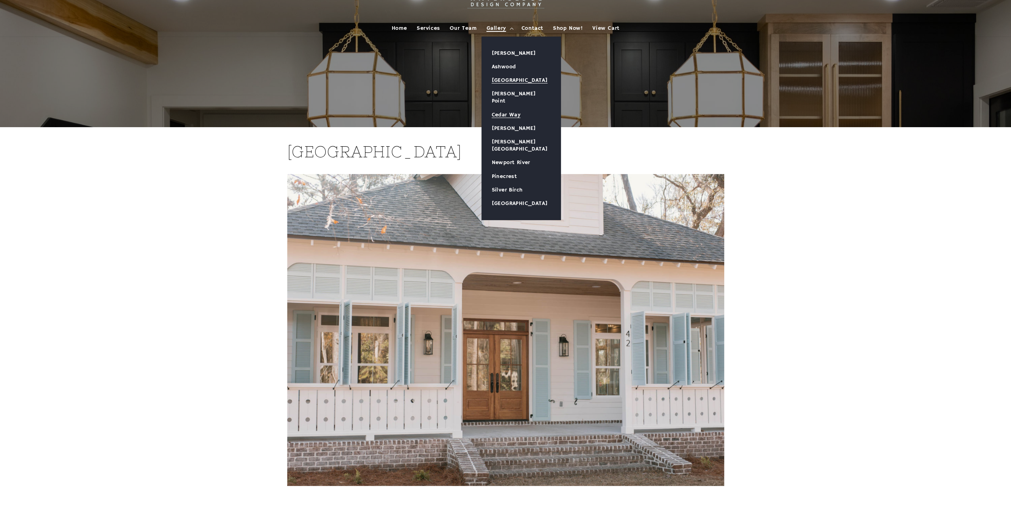 The width and height of the screenshot is (1011, 505). What do you see at coordinates (521, 115) in the screenshot?
I see `a: Cedar Way` at bounding box center [521, 115].